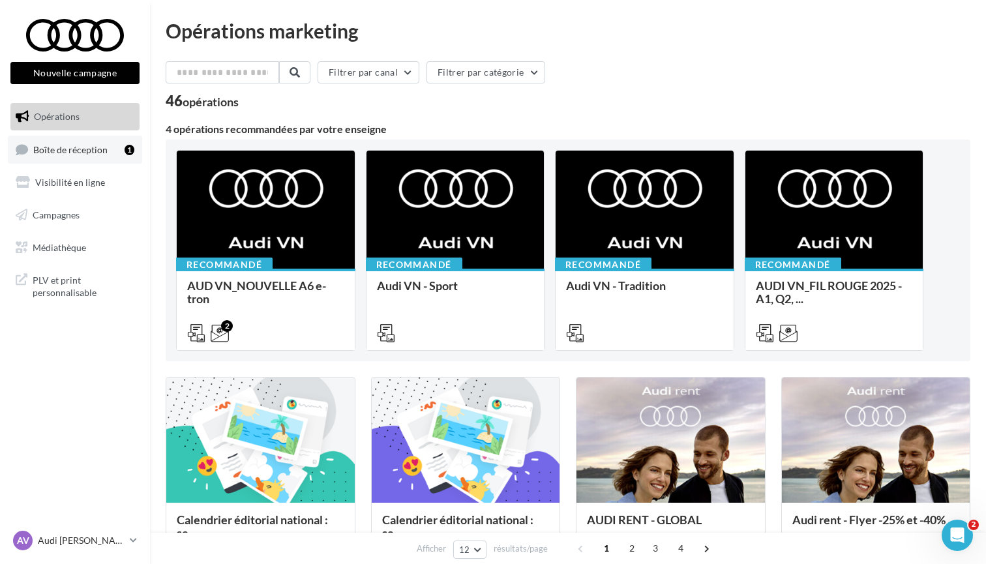 The height and width of the screenshot is (564, 986). What do you see at coordinates (465, 550) in the screenshot?
I see `span: 12` at bounding box center [465, 550].